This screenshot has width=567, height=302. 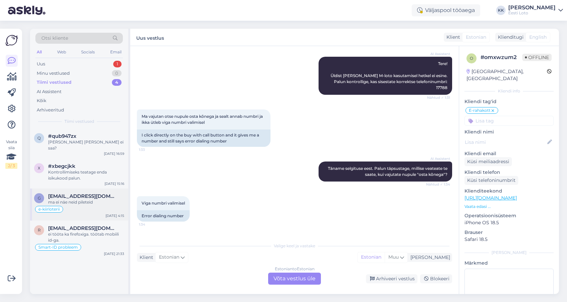 I want to click on div: Vaata siia, so click(x=11, y=154).